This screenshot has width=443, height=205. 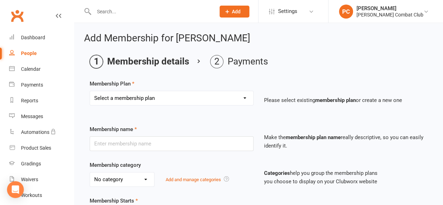 What do you see at coordinates (33, 37) in the screenshot?
I see `div: Dashboard` at bounding box center [33, 37].